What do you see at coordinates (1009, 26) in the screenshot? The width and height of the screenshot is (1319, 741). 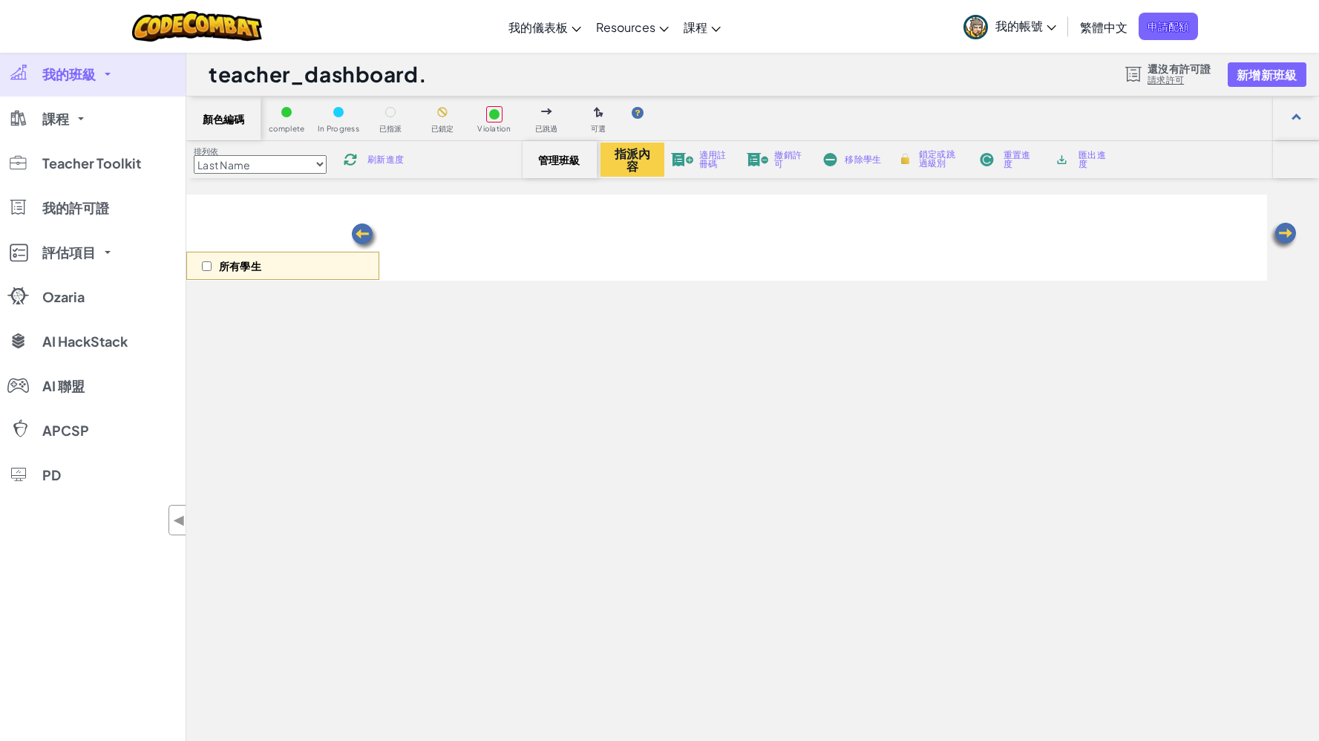 I see `a: 我的帳號` at bounding box center [1009, 26].